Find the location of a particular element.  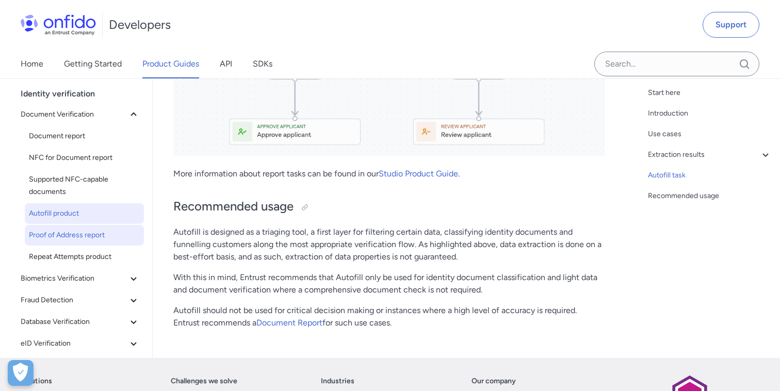

div: Use cases is located at coordinates (710, 134).